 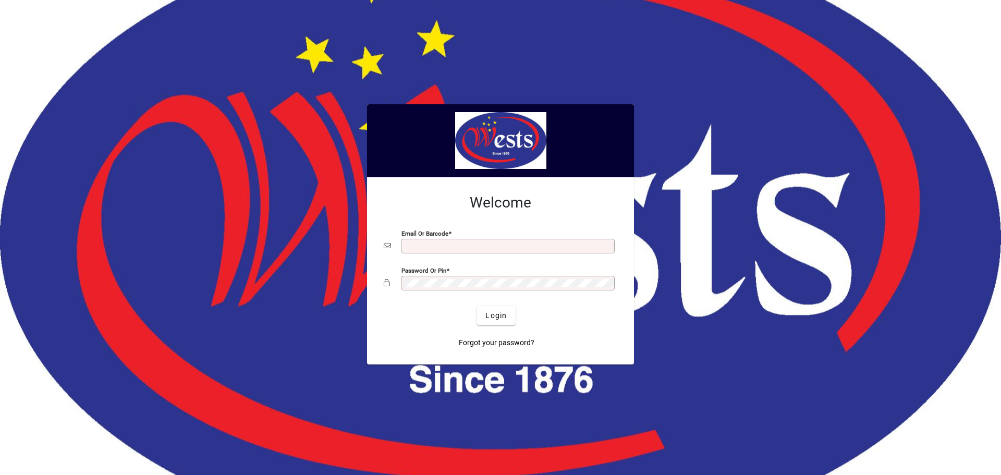 What do you see at coordinates (496, 343) in the screenshot?
I see `span: Forgot your password?` at bounding box center [496, 343].